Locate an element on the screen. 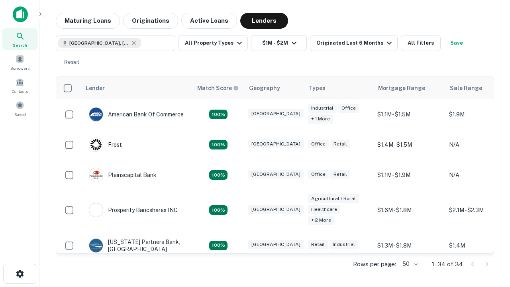 The width and height of the screenshot is (510, 287). div: + 1 more is located at coordinates (320, 119).